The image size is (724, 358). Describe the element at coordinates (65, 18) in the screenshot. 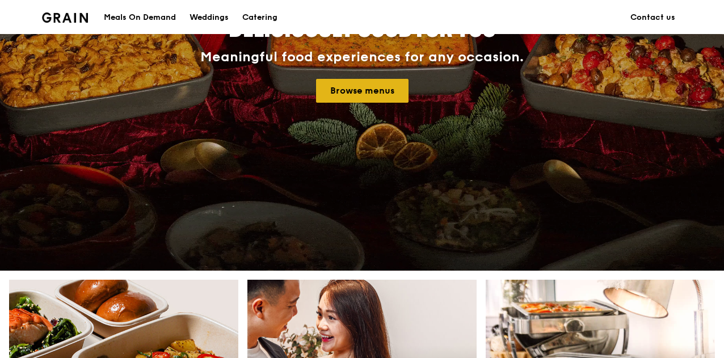

I see `img: Grain` at that location.